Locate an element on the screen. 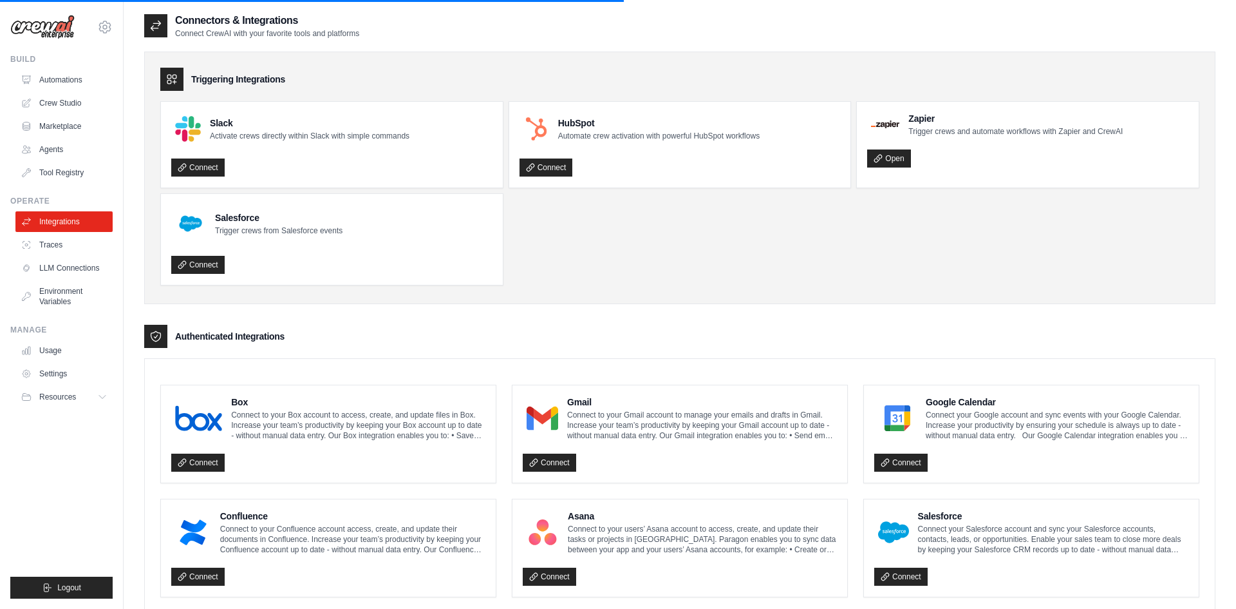 This screenshot has height=609, width=1236. img: Gmail Logo is located at coordinates (542, 418).